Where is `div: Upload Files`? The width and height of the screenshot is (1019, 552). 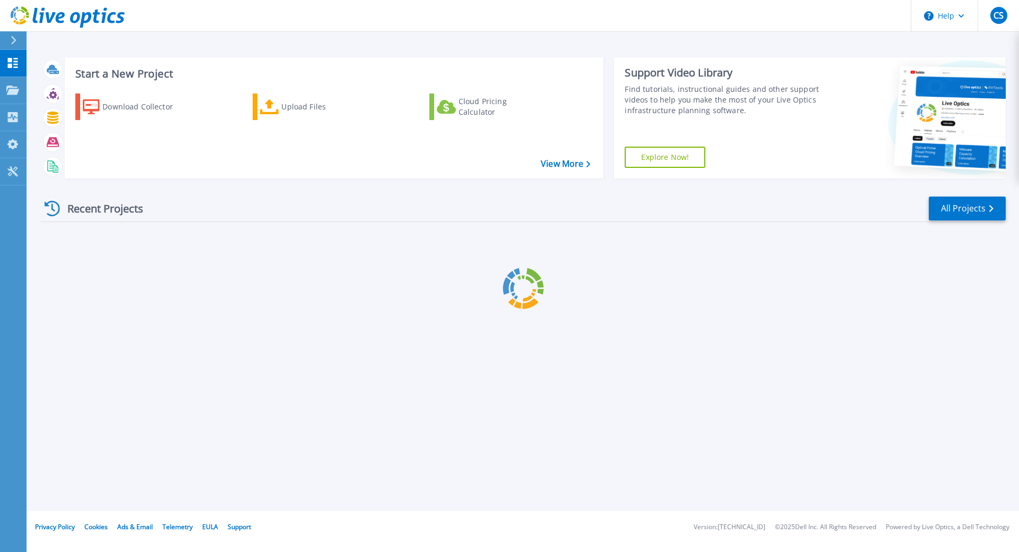
div: Upload Files is located at coordinates (324, 107).